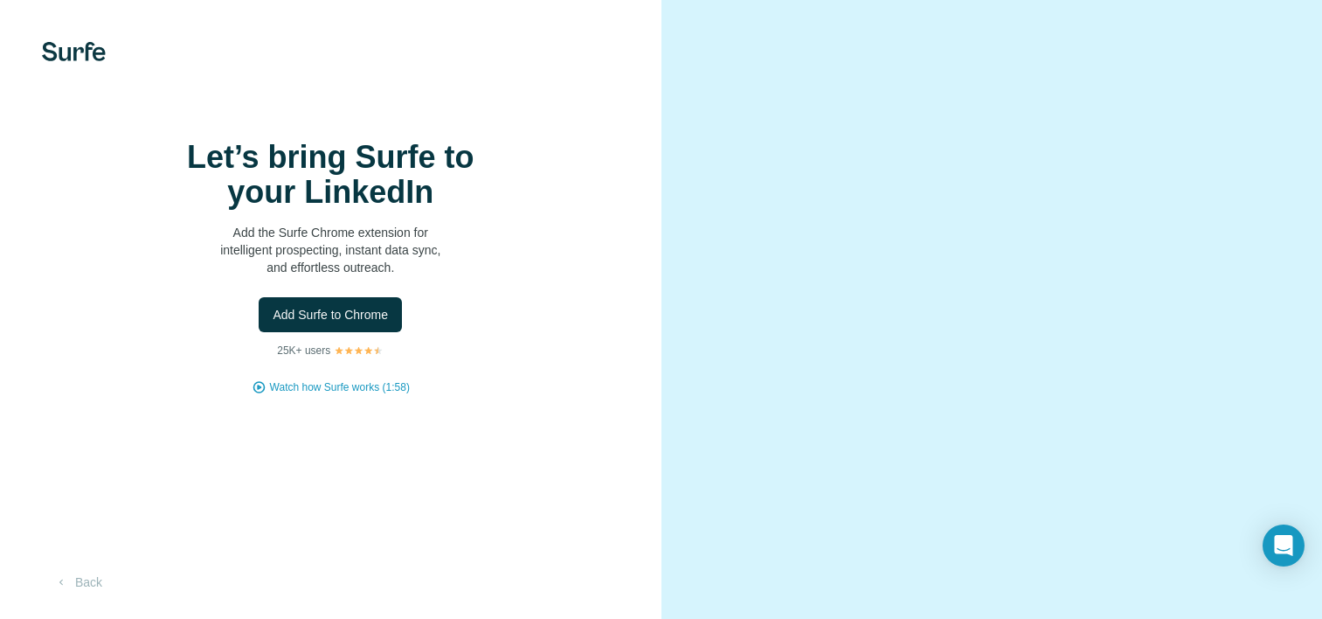 Image resolution: width=1322 pixels, height=619 pixels. Describe the element at coordinates (330, 315) in the screenshot. I see `span: Add Surfe to Chrome` at that location.